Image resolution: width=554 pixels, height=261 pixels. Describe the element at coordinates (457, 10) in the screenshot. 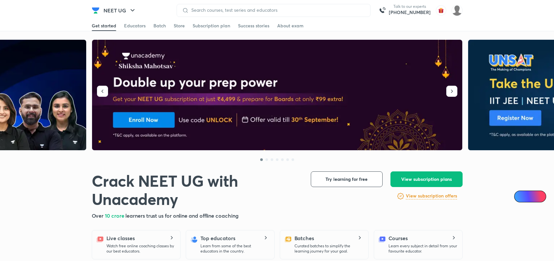

I see `img: shilakha` at that location.